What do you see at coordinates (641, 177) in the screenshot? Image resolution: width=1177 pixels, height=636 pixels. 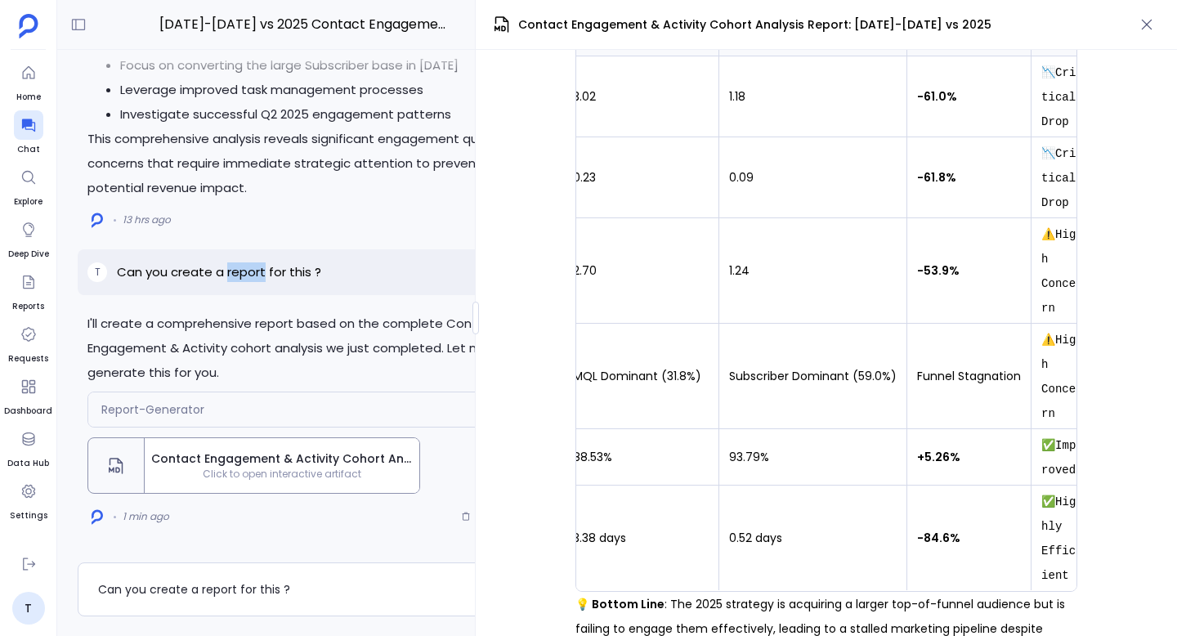 I see `td: 0.23` at bounding box center [641, 177].